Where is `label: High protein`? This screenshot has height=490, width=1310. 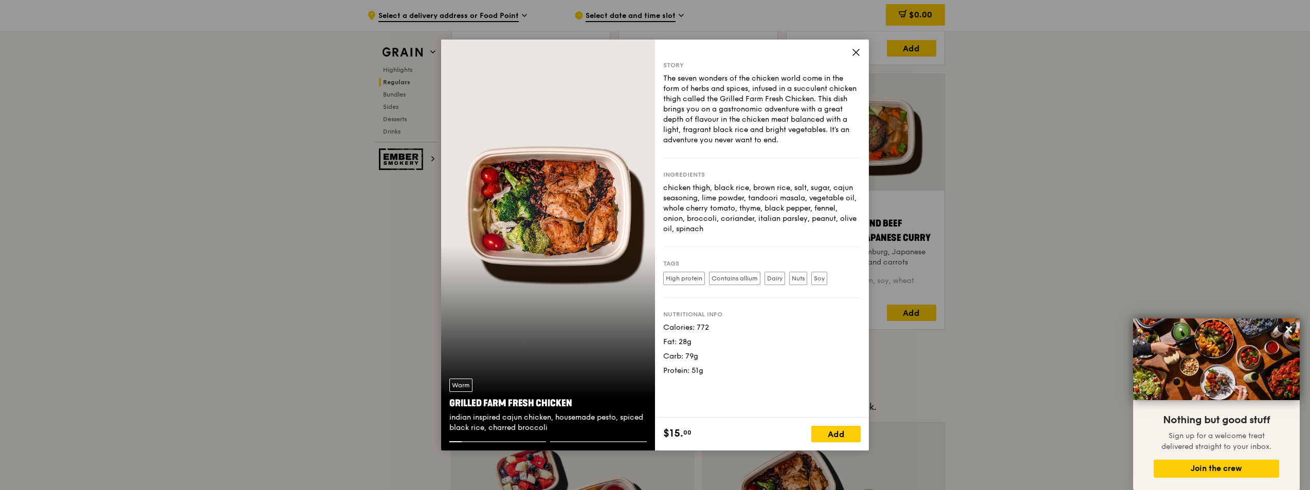 label: High protein is located at coordinates (684, 279).